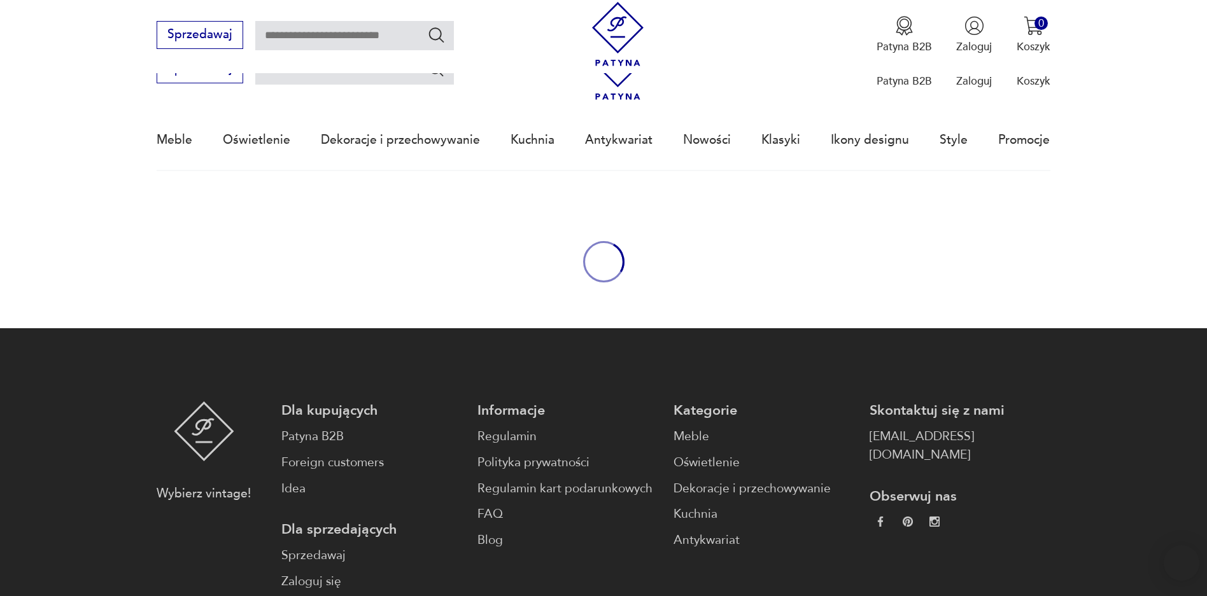 The height and width of the screenshot is (596, 1207). Describe the element at coordinates (568, 463) in the screenshot. I see `a: Polityka prywatności` at that location.